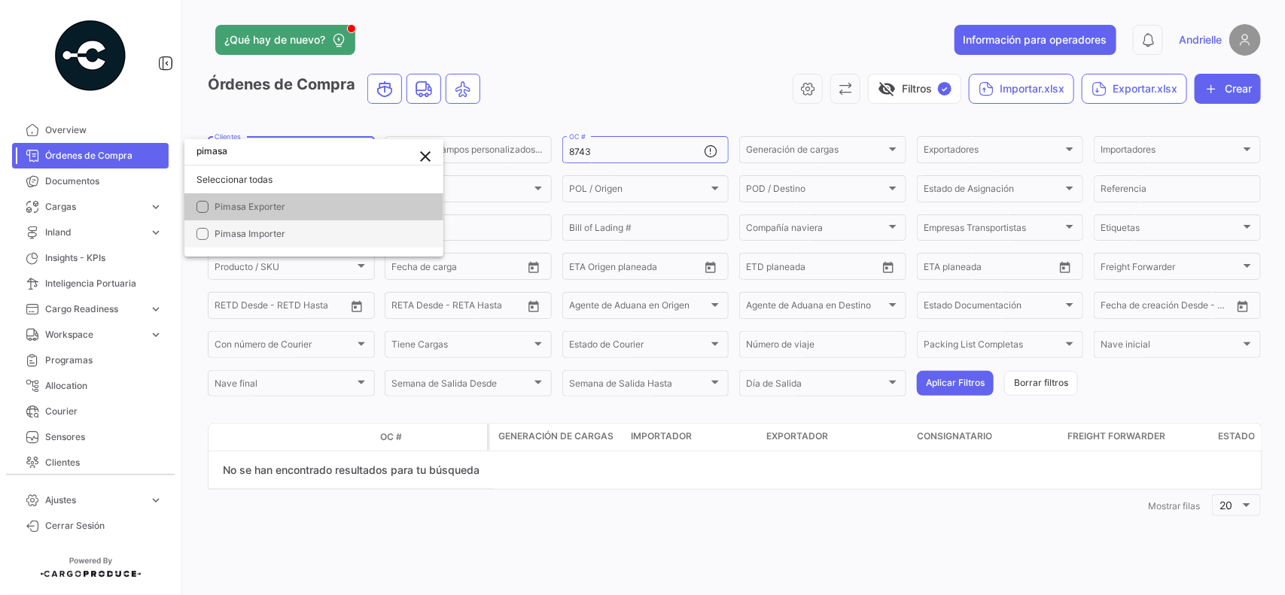 The image size is (1285, 595). Describe the element at coordinates (425, 157) in the screenshot. I see `button: Clear` at that location.